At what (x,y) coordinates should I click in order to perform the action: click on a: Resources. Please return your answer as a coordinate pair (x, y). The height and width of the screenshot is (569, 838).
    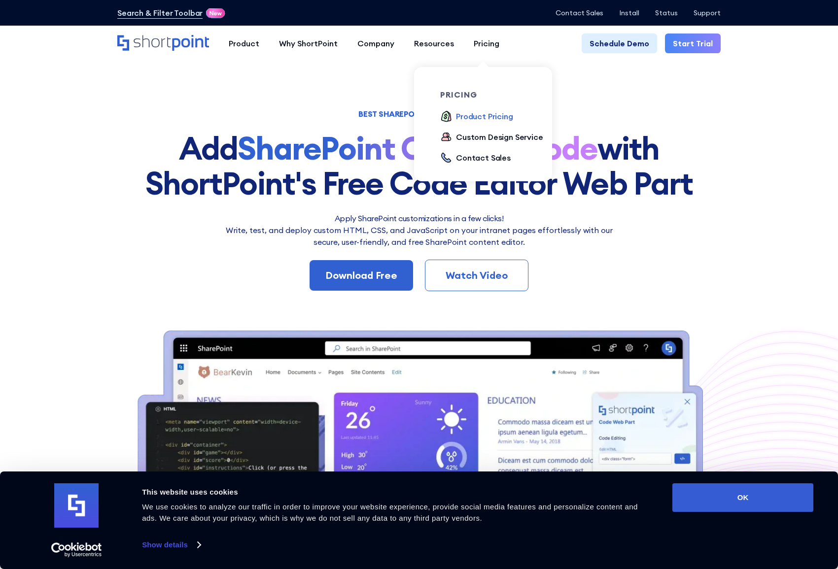
    Looking at the image, I should click on (434, 43).